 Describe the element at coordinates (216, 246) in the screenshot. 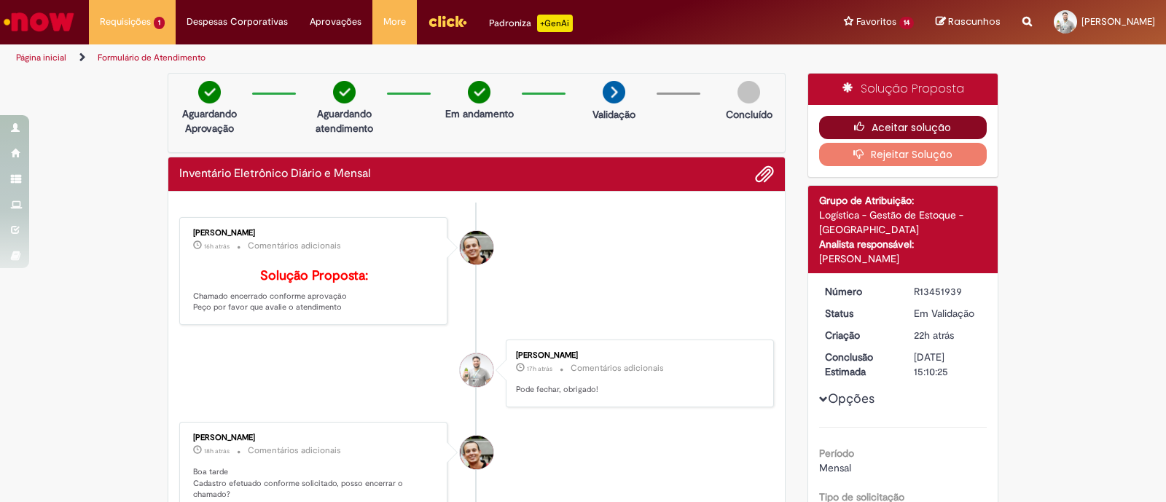

I see `time: 27/08/2025 17:10:59` at that location.